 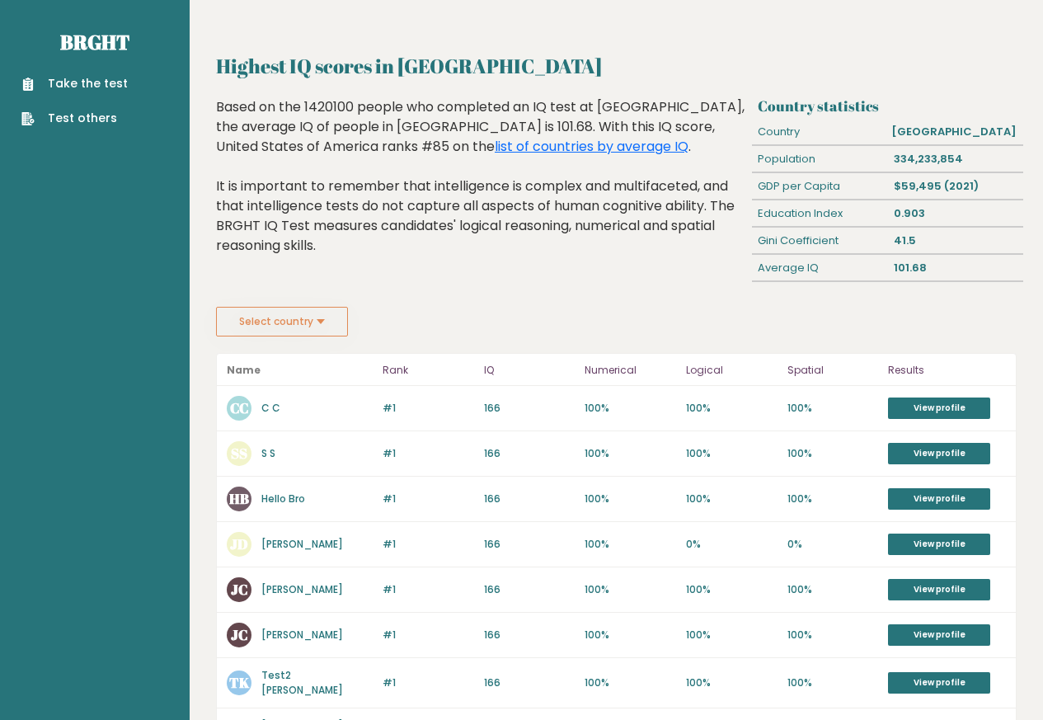 I want to click on a: C C, so click(x=271, y=407).